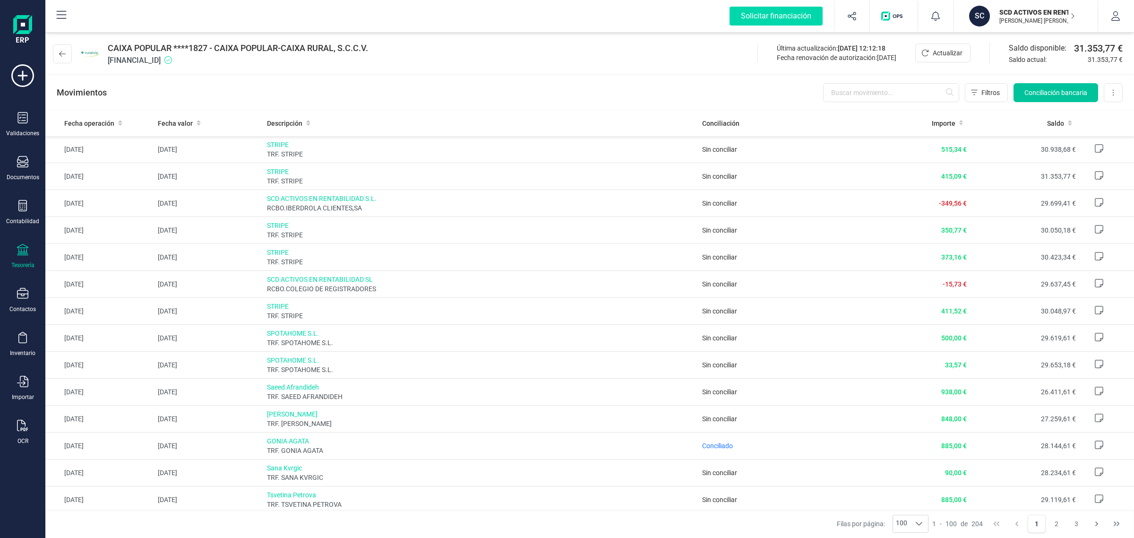  Describe the element at coordinates (481, 477) in the screenshot. I see `span: TRF. SANA KVRGIC` at that location.